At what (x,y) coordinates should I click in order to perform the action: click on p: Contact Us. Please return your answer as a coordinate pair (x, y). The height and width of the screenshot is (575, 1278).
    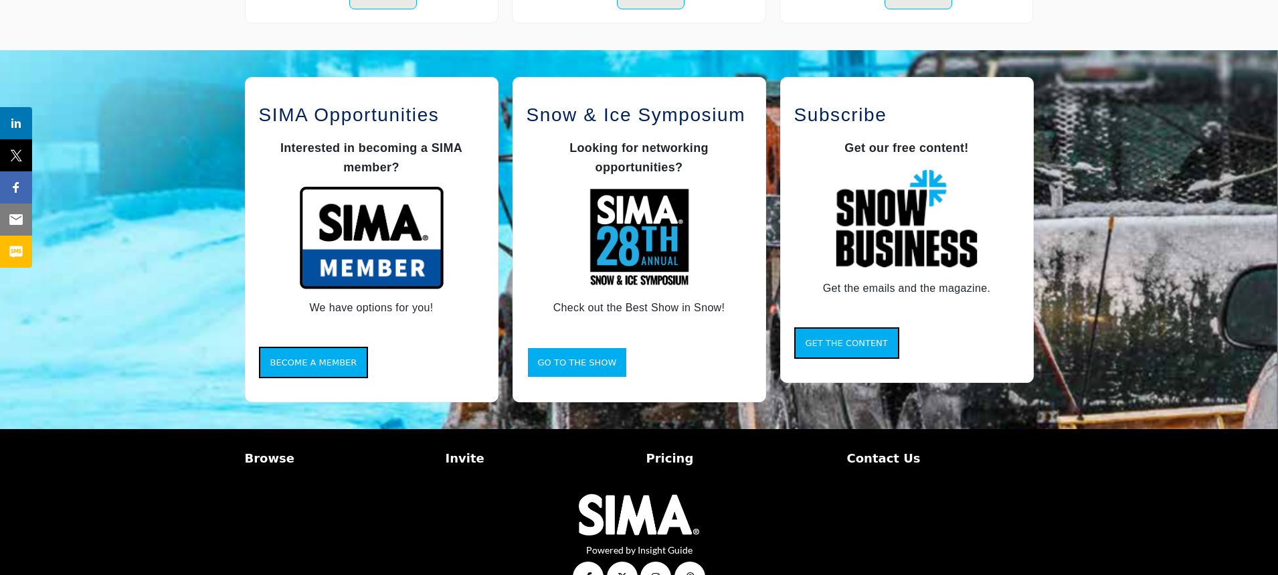
    Looking at the image, I should click on (940, 458).